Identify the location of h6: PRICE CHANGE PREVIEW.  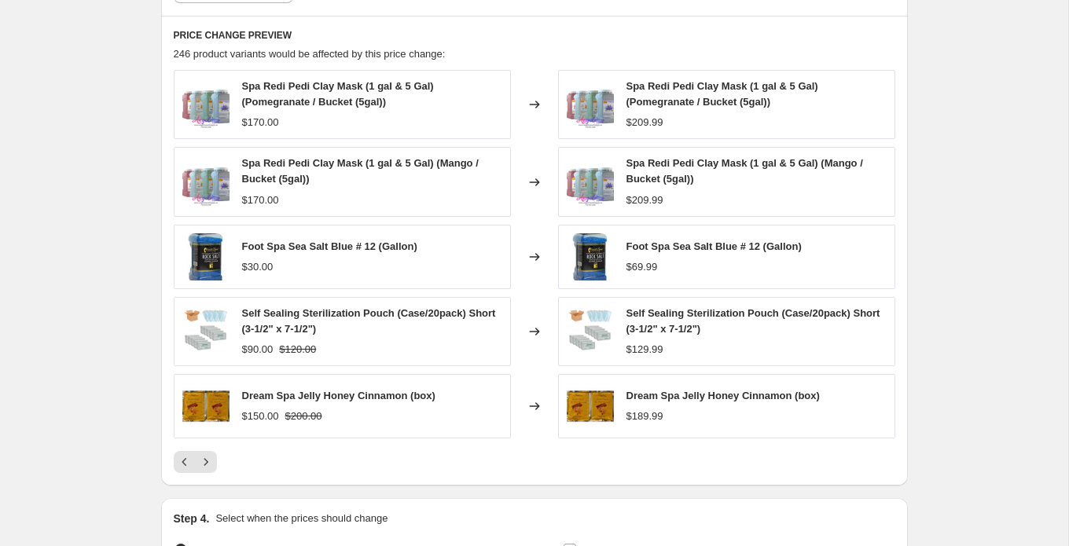
(535, 35).